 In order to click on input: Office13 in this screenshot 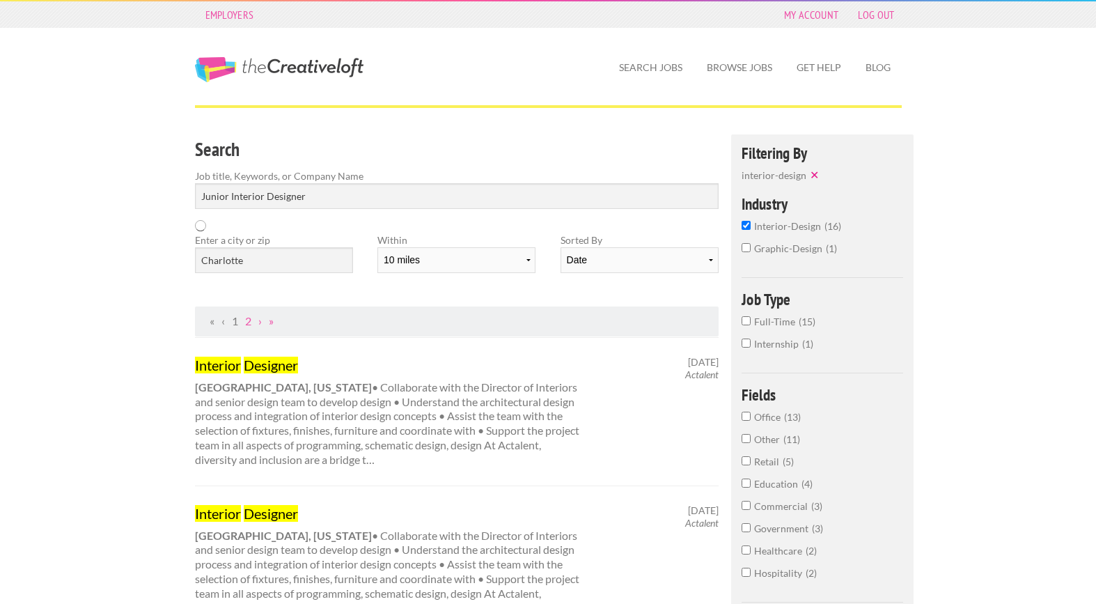, I will do `click(746, 416)`.